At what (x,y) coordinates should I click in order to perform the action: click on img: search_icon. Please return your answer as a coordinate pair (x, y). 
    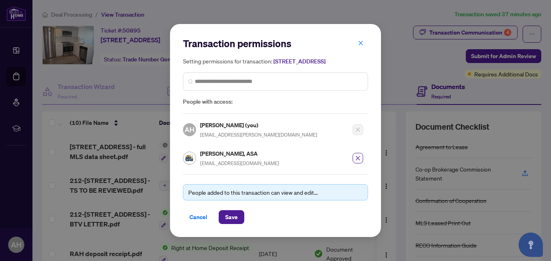
    Looking at the image, I should click on (191, 82).